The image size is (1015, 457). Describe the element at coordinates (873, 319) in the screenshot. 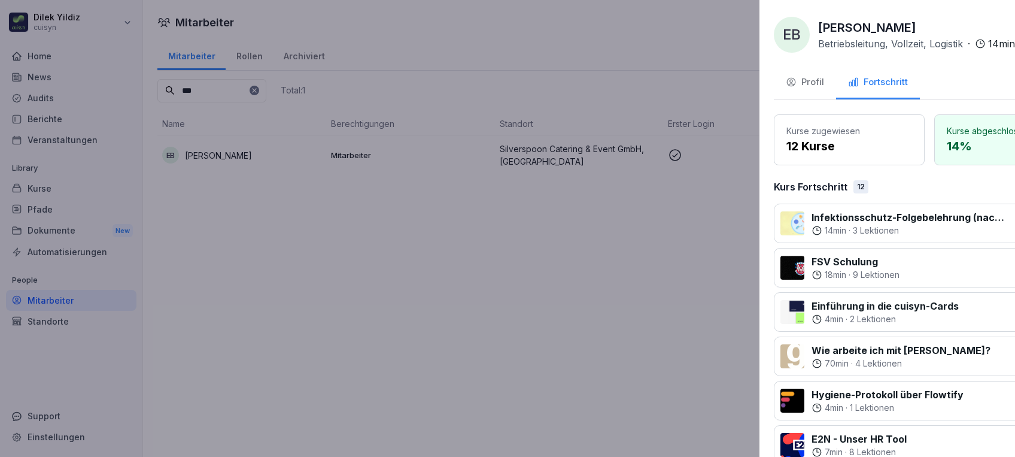

I see `p: 2 Lektionen` at that location.